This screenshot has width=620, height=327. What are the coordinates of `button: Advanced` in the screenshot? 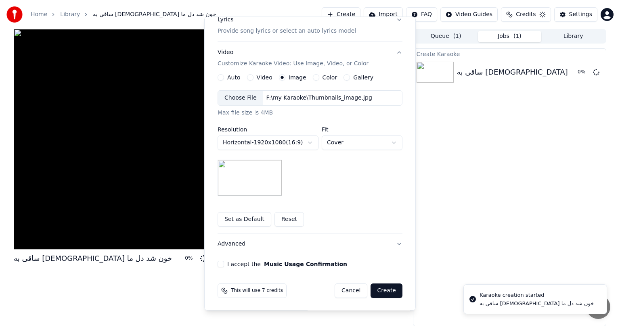 It's located at (310, 244).